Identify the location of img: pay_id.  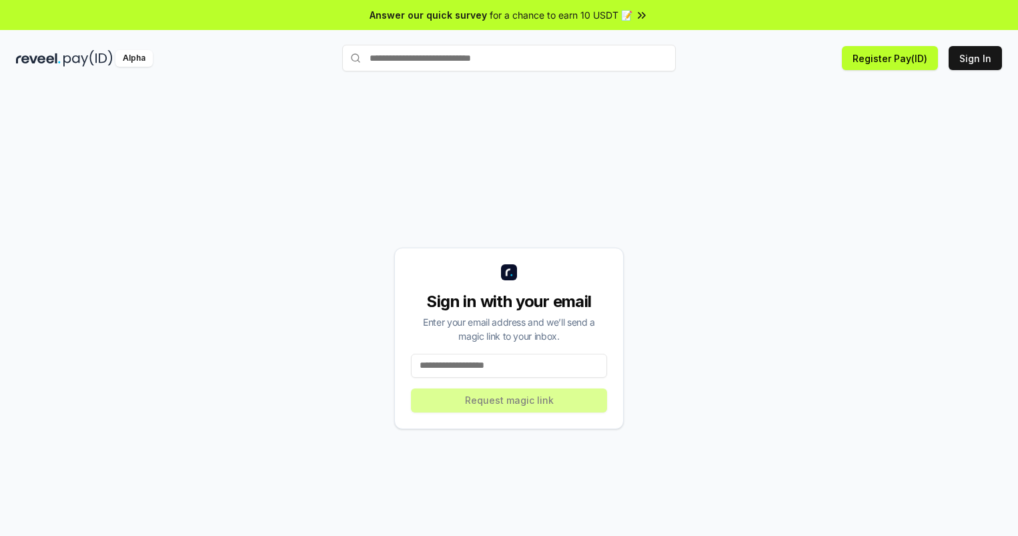
(88, 58).